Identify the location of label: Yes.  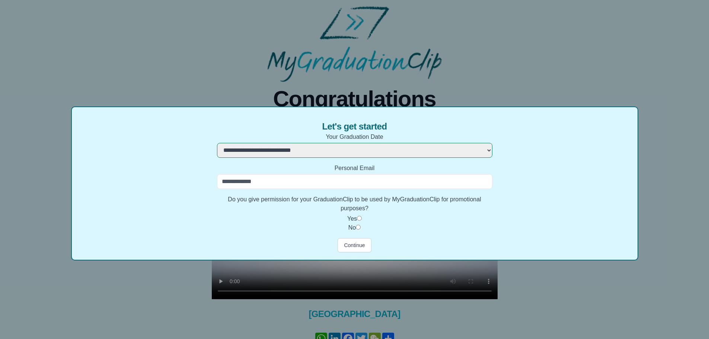
(352, 218).